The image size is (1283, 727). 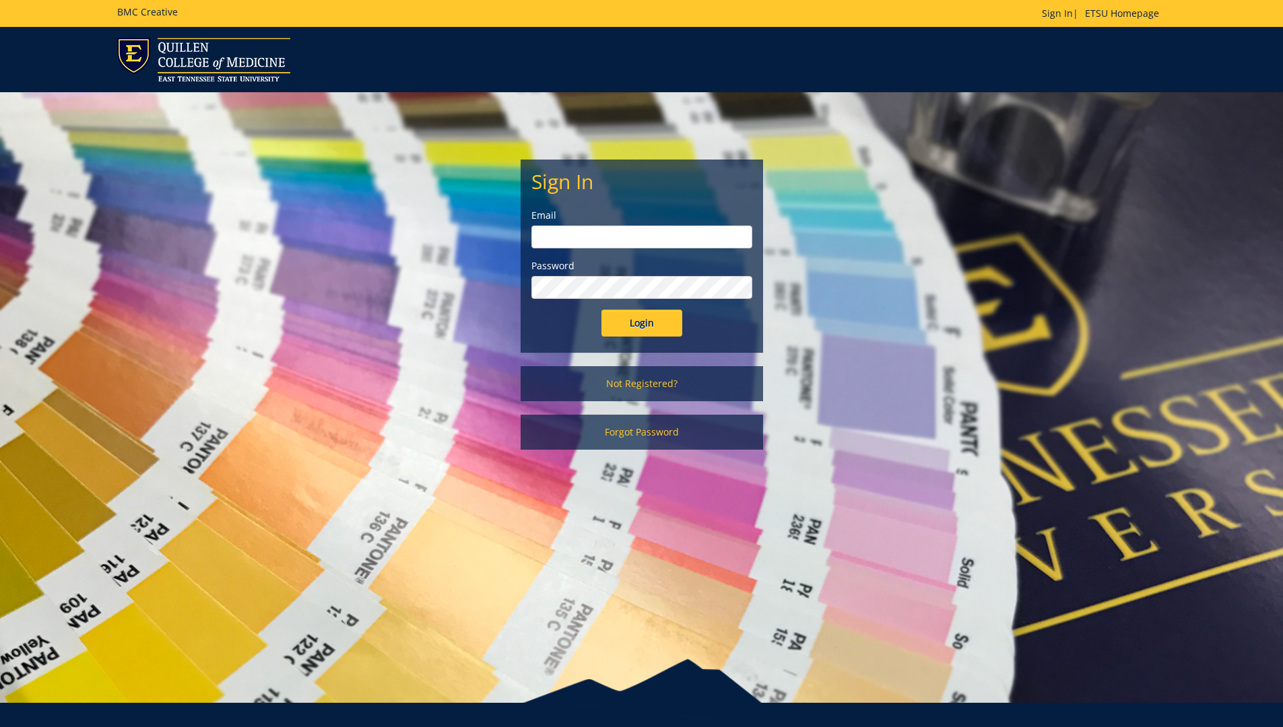 I want to click on a: Not Registered?, so click(x=642, y=384).